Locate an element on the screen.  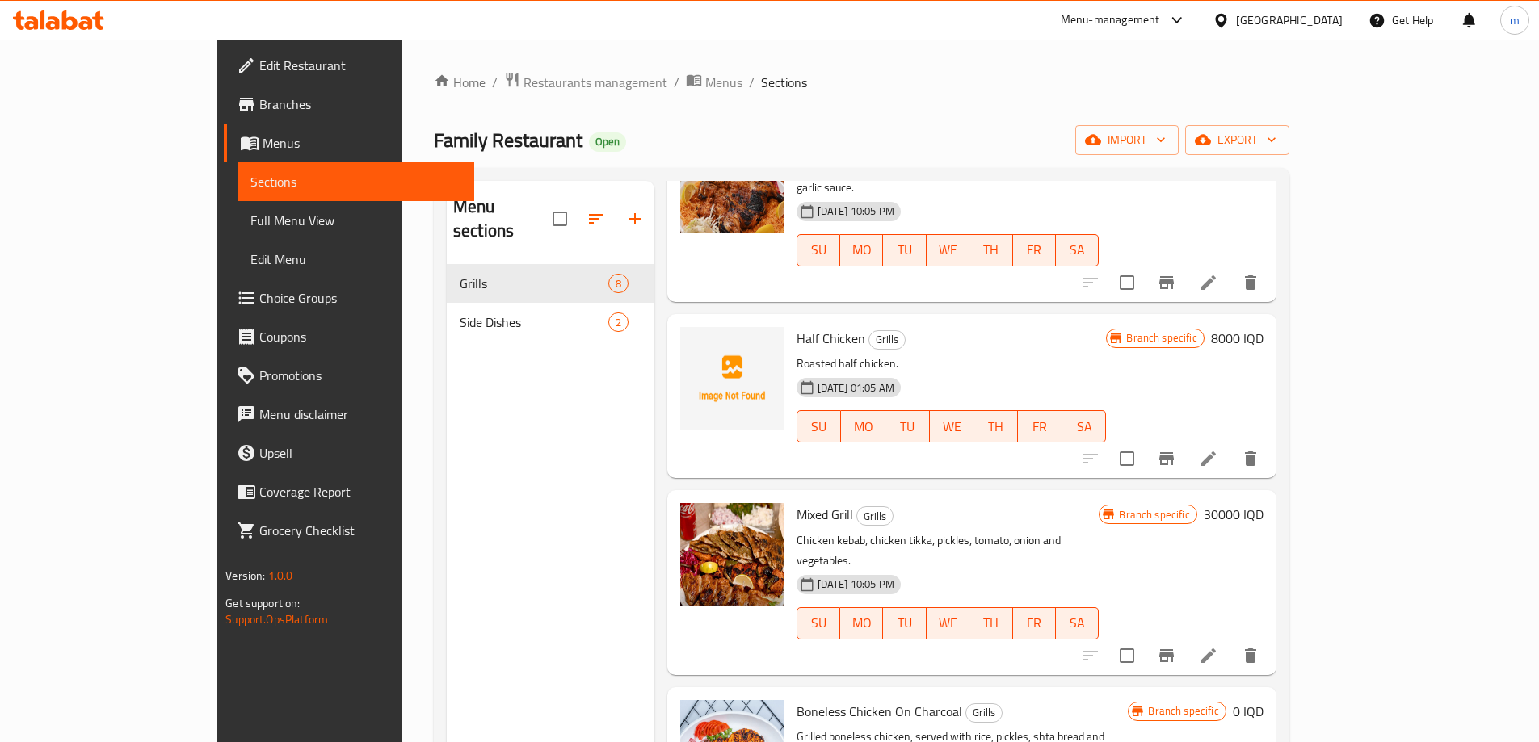
span: Menu disclaimer is located at coordinates (360, 414).